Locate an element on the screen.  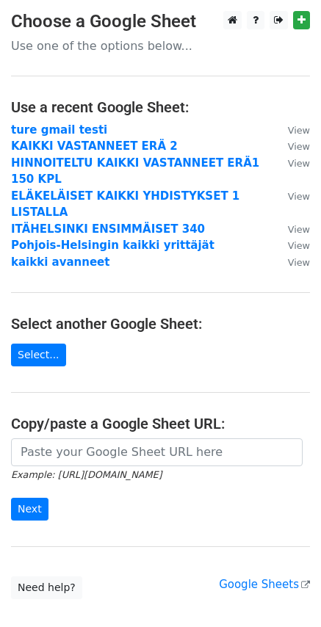
input: Paste your Google Sheet URL here is located at coordinates (156, 452).